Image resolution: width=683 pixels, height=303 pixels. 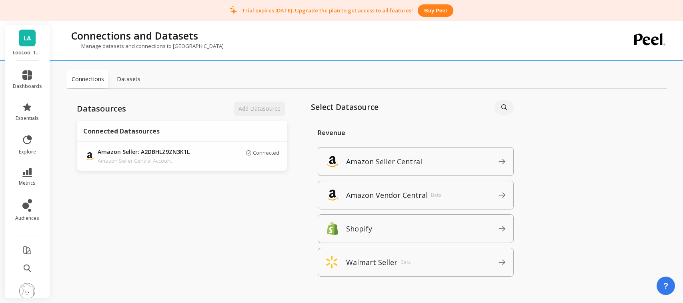 I want to click on span: essentials, so click(x=27, y=118).